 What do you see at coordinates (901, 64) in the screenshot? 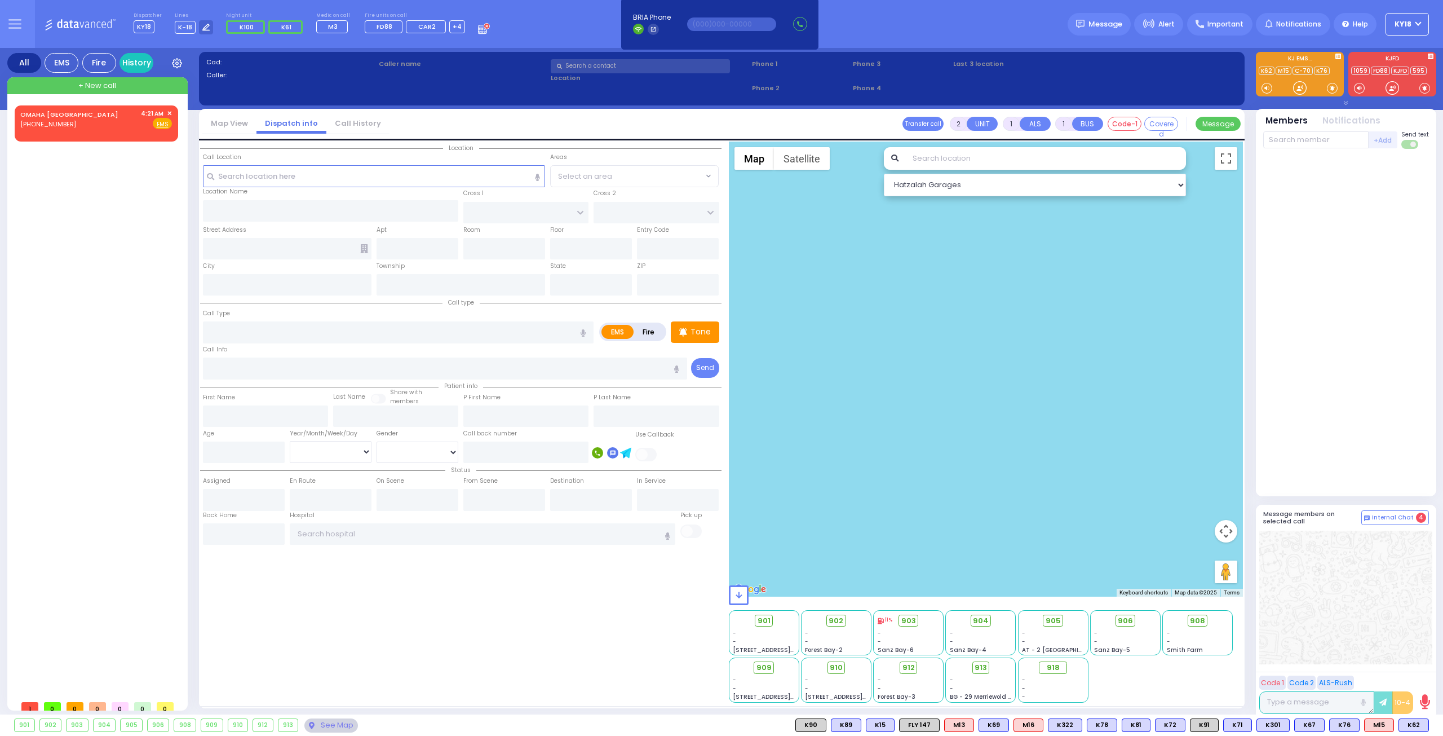
I see `span: Phone 3` at bounding box center [901, 64].